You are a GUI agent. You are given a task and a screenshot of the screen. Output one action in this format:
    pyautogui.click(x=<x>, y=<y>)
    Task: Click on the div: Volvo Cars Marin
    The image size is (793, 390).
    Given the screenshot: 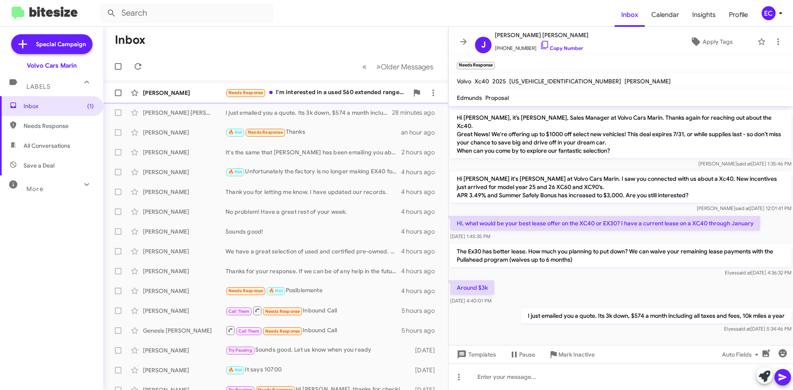 What is the action you would take?
    pyautogui.click(x=52, y=66)
    